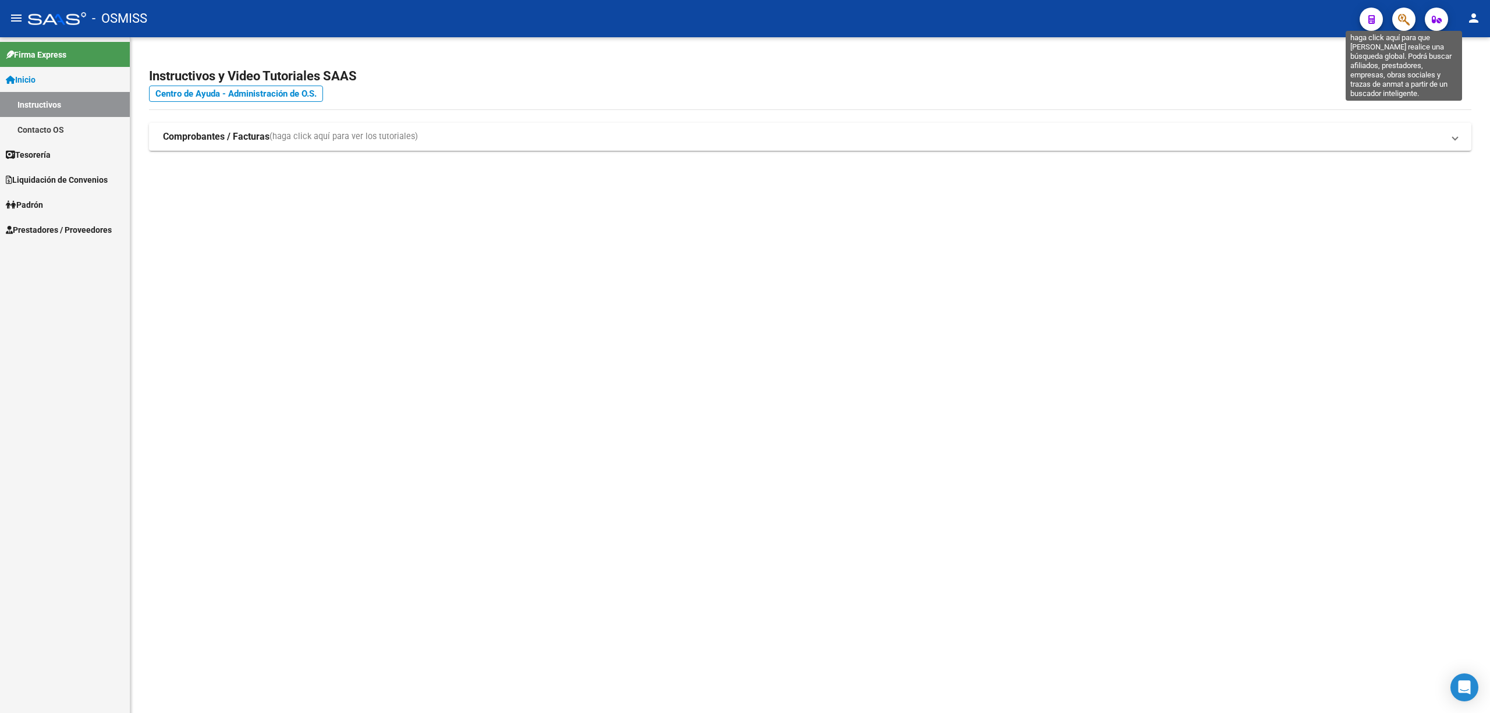 The height and width of the screenshot is (713, 1490). What do you see at coordinates (216, 137) in the screenshot?
I see `strong: Comprobantes / Facturas` at bounding box center [216, 137].